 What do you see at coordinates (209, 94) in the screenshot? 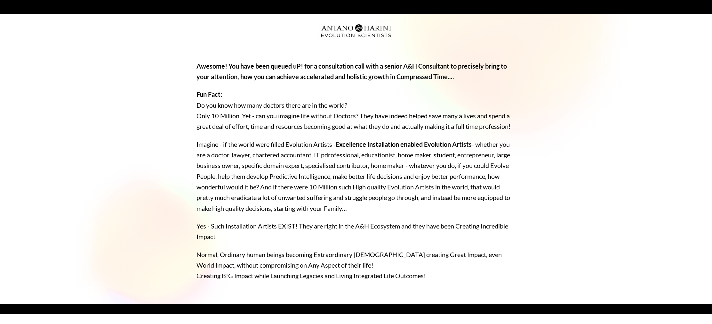
I see `strong: Fun Fact:` at bounding box center [209, 94].